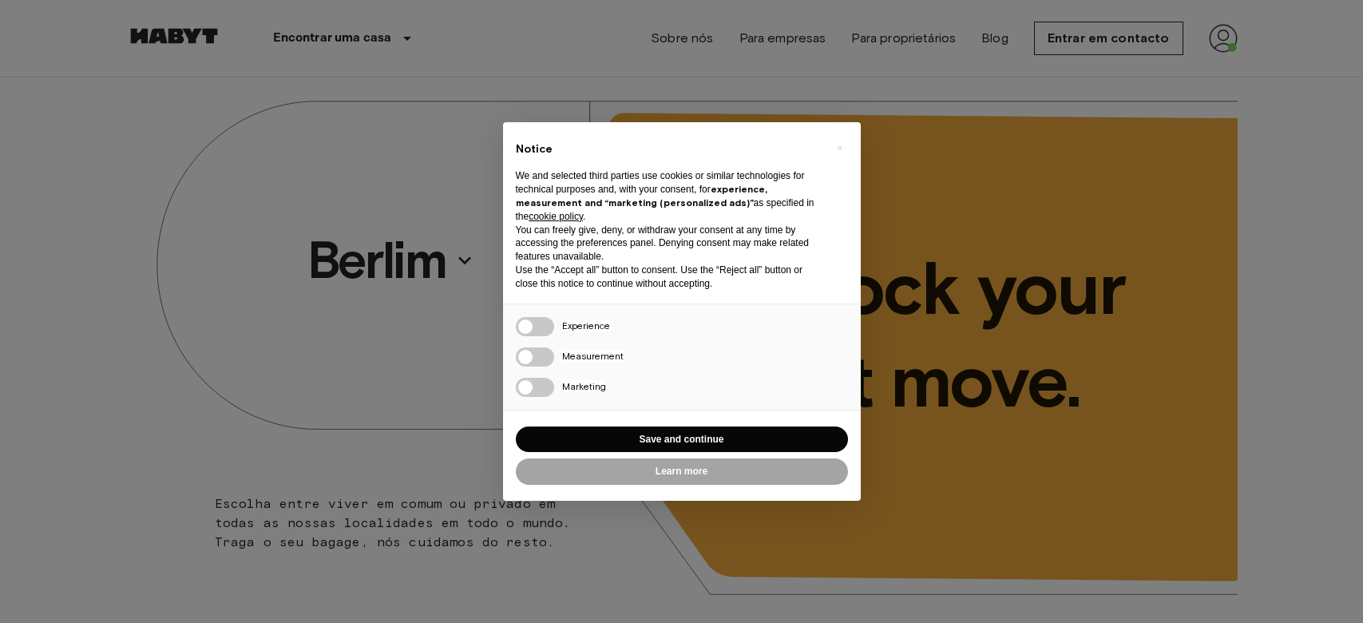 The image size is (1363, 623). Describe the element at coordinates (583, 386) in the screenshot. I see `span: Marketing` at that location.